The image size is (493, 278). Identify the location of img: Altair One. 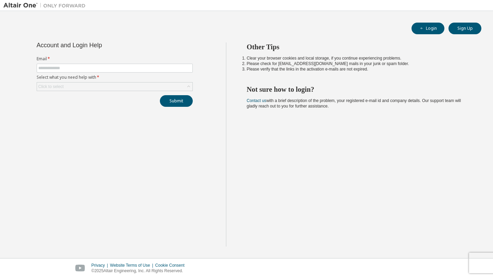
(46, 5).